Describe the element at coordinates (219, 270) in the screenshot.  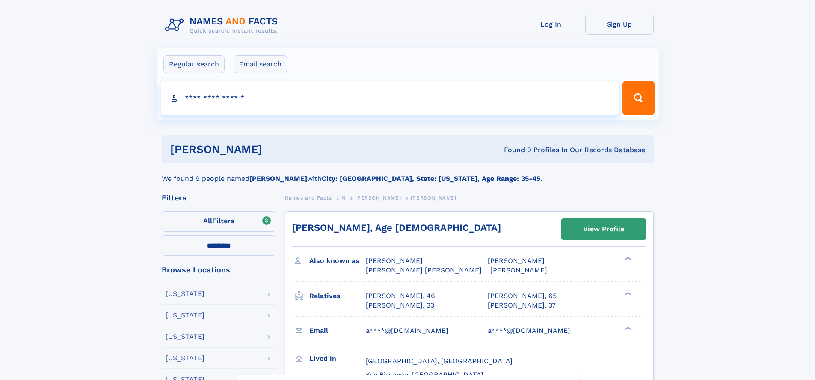
I see `div: Browse Locations` at that location.